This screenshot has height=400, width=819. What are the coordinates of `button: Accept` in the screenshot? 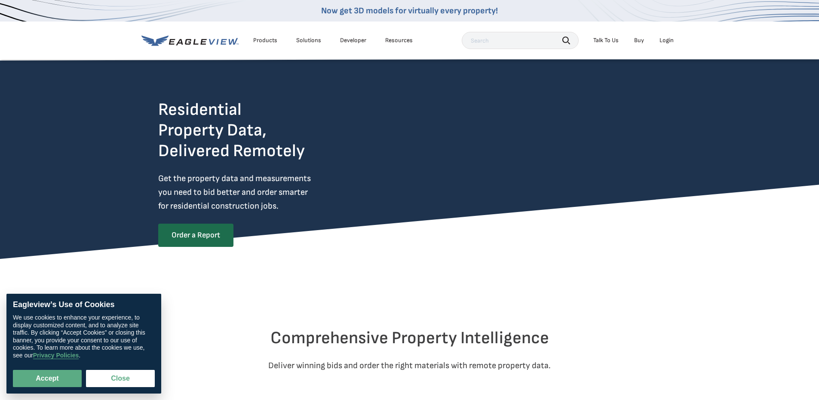 It's located at (47, 378).